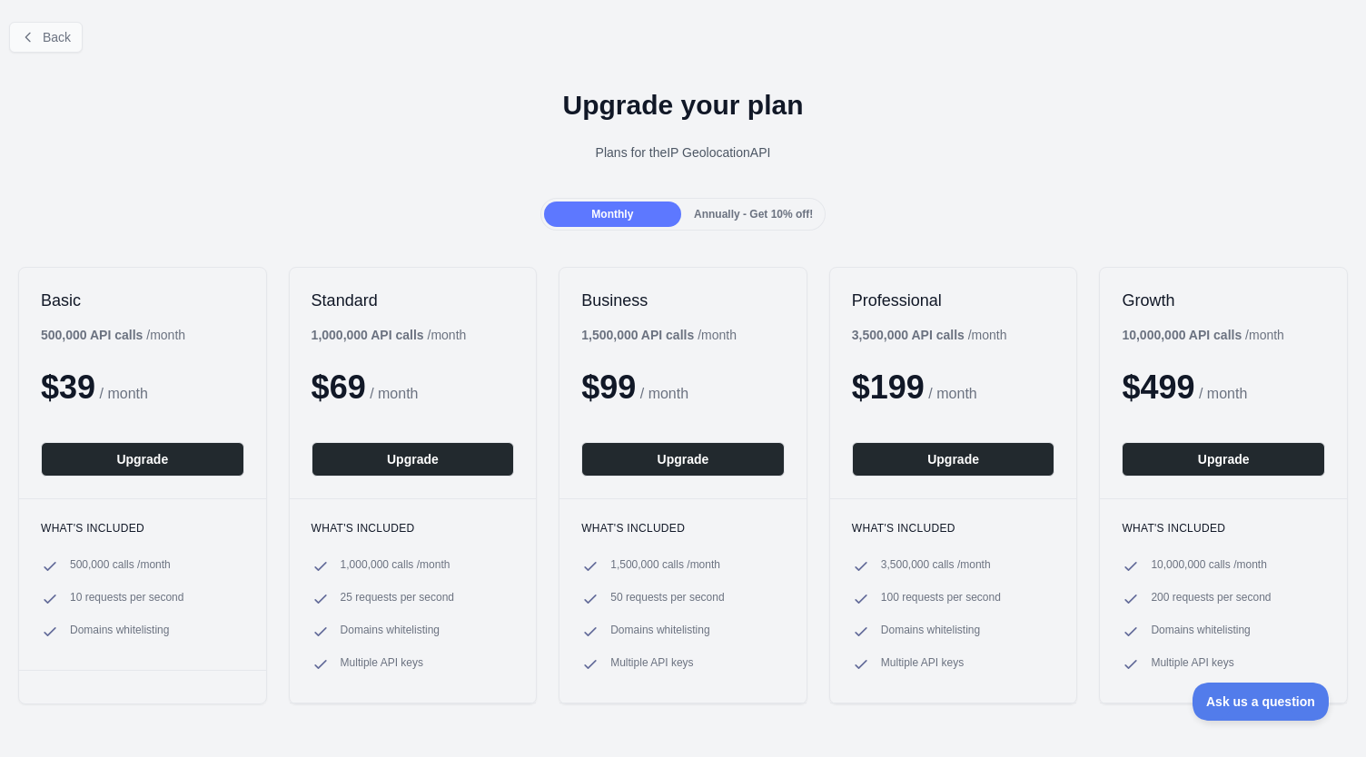  What do you see at coordinates (608, 387) in the screenshot?
I see `span: $ 99` at bounding box center [608, 387].